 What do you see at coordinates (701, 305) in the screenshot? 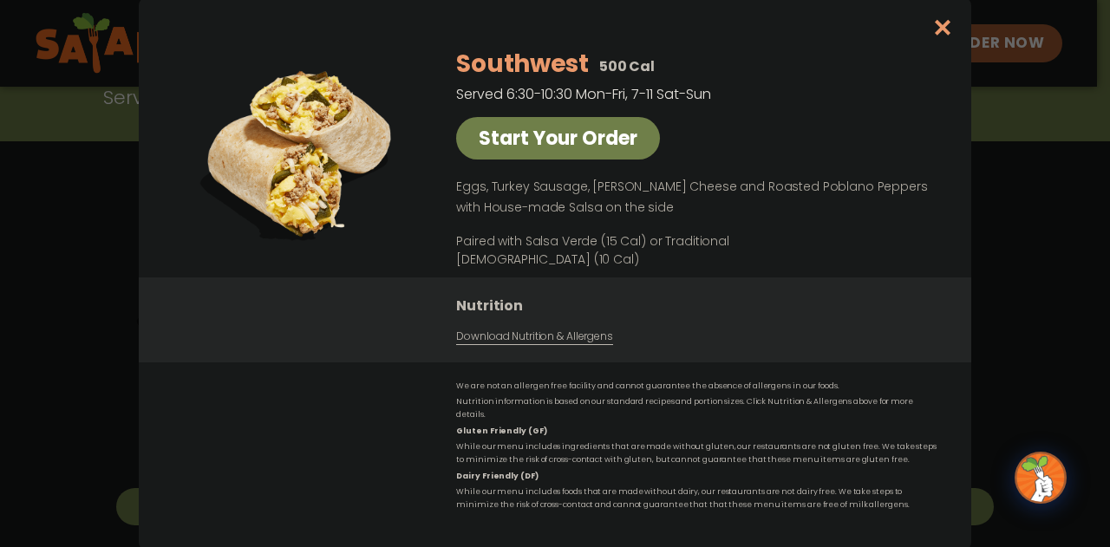
I see `h3: Nutrition` at bounding box center [701, 305].